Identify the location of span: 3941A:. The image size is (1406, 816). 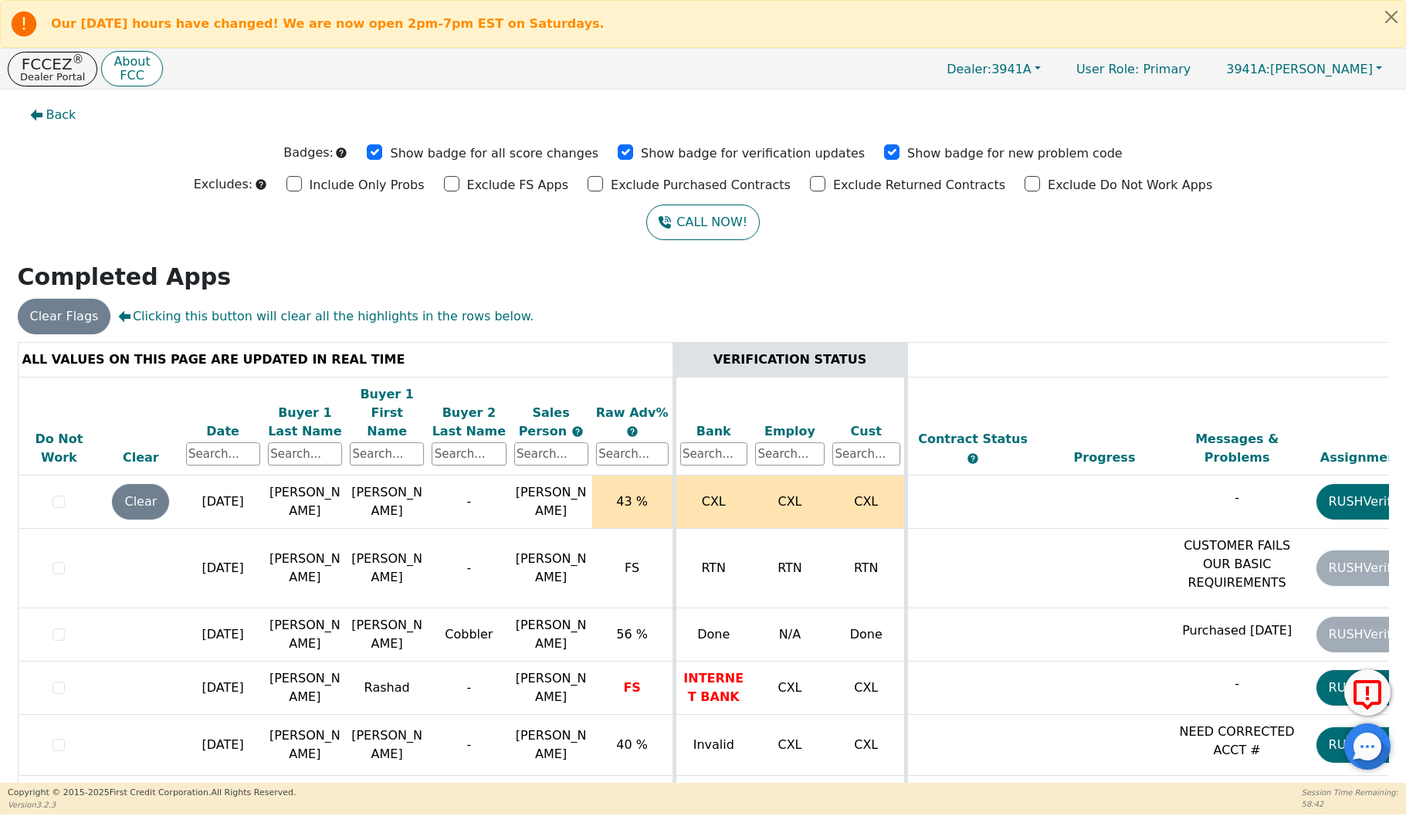
(1248, 69).